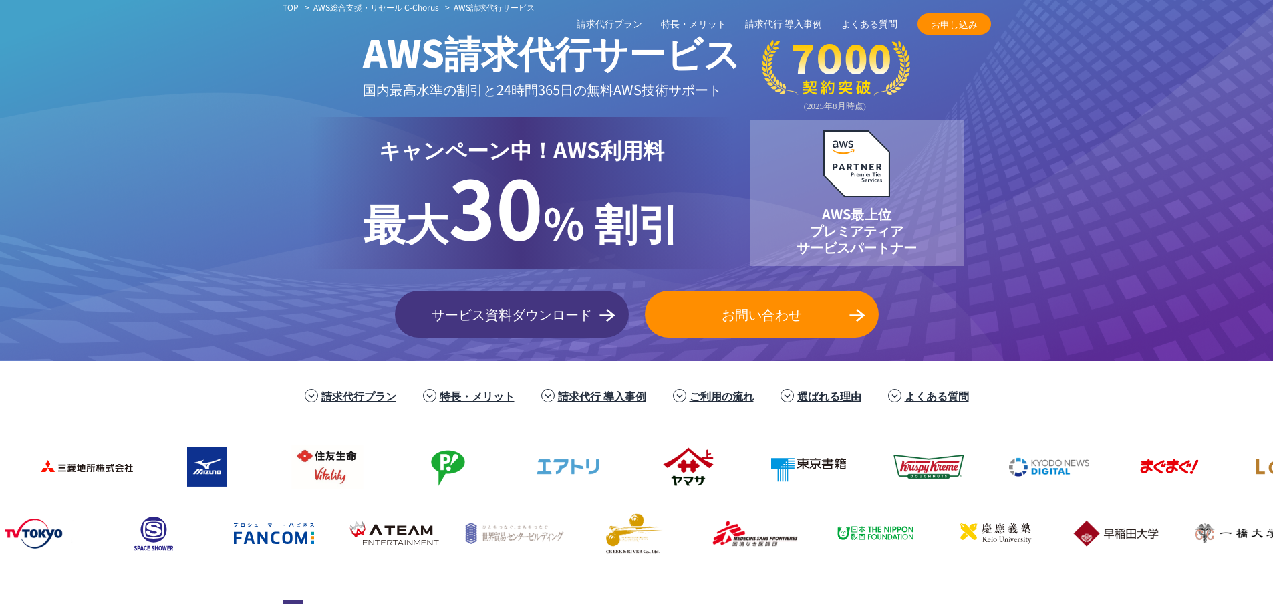 The height and width of the screenshot is (609, 1273). What do you see at coordinates (521, 149) in the screenshot?
I see `p: キャンペーン中！AWS利用料` at bounding box center [521, 149].